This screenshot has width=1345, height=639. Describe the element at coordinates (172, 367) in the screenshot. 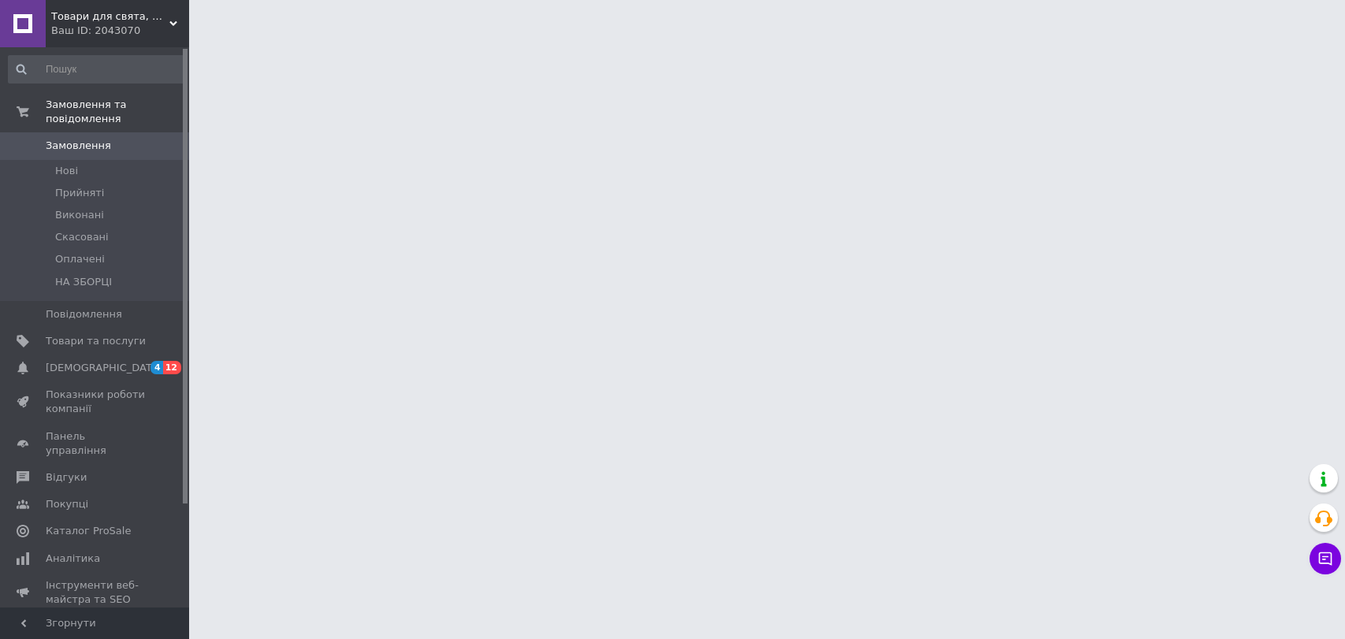

I see `span: 12` at that location.